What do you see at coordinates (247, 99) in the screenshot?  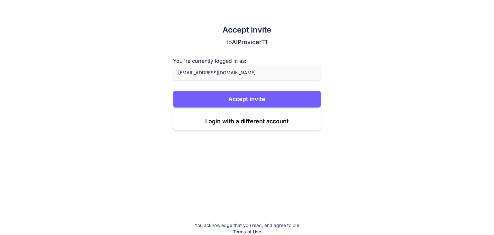 I see `button: Accept invite` at bounding box center [247, 99].